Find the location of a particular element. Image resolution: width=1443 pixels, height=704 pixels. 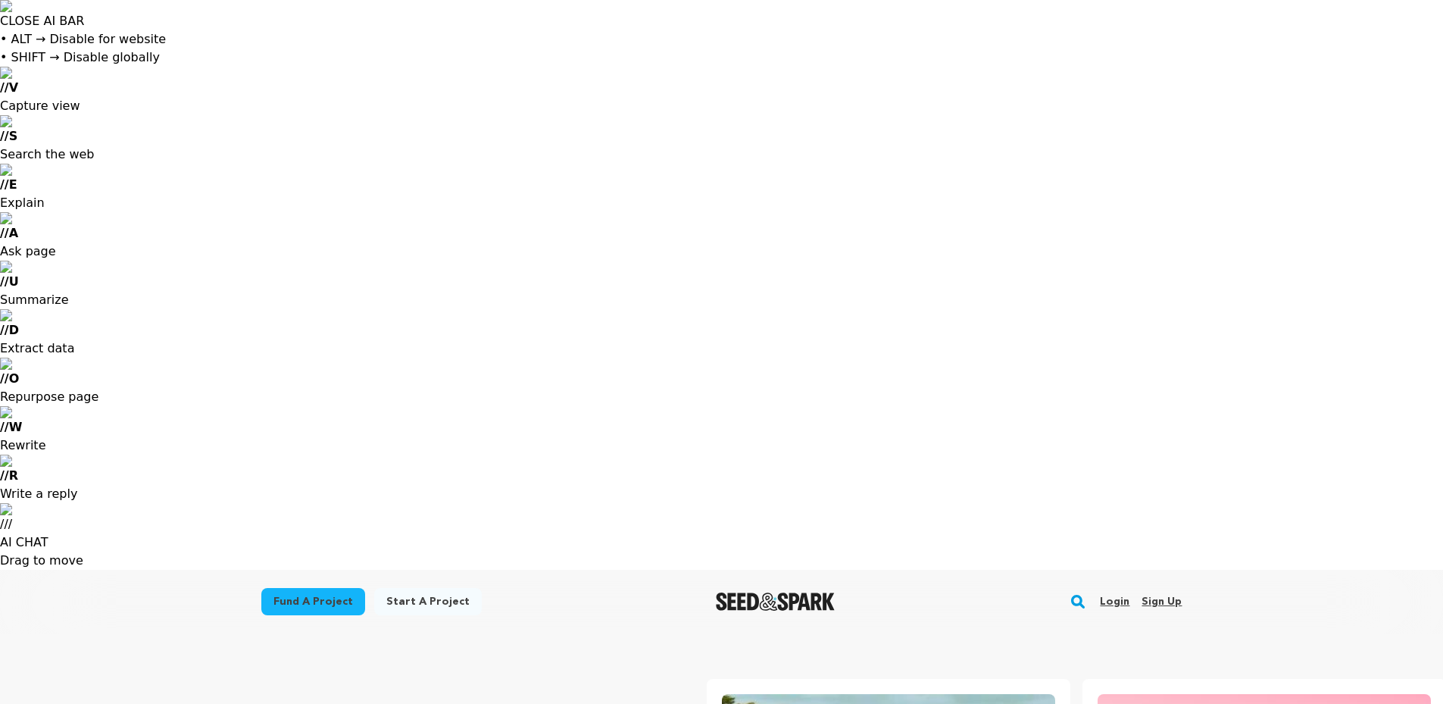

a: Start a project is located at coordinates (428, 601).